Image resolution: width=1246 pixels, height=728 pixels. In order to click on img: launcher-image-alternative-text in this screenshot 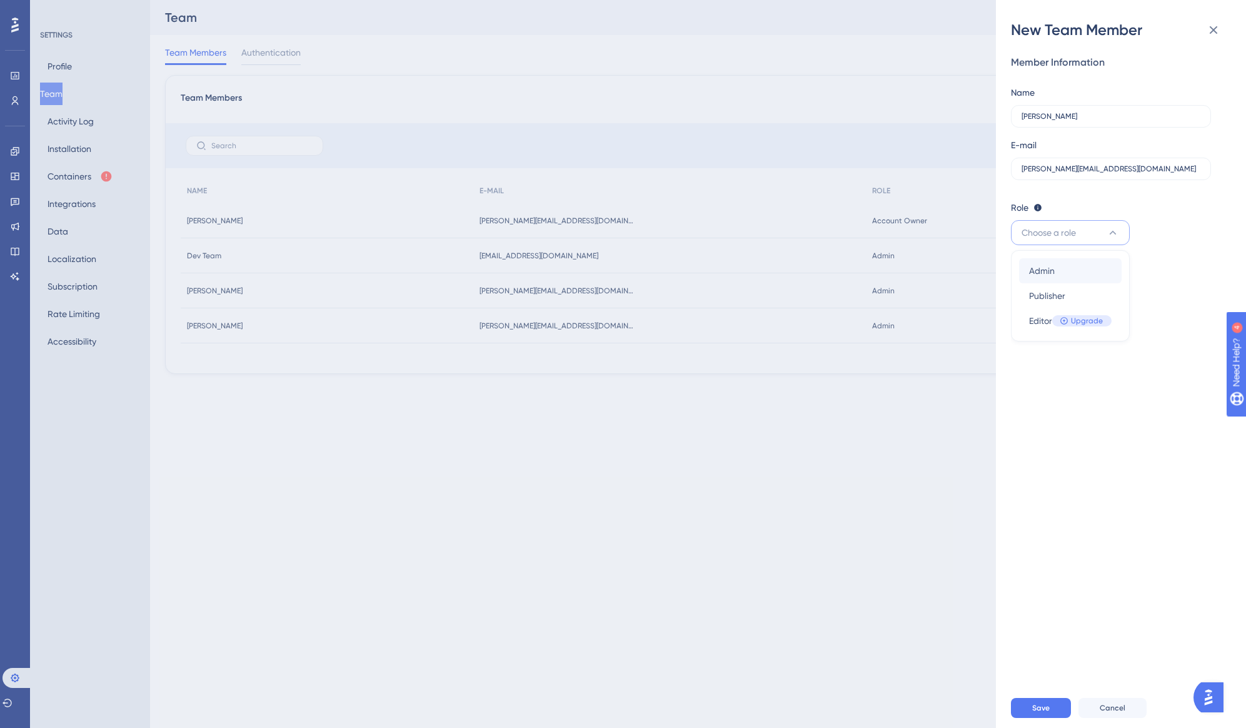, I will do `click(15, 19)`.